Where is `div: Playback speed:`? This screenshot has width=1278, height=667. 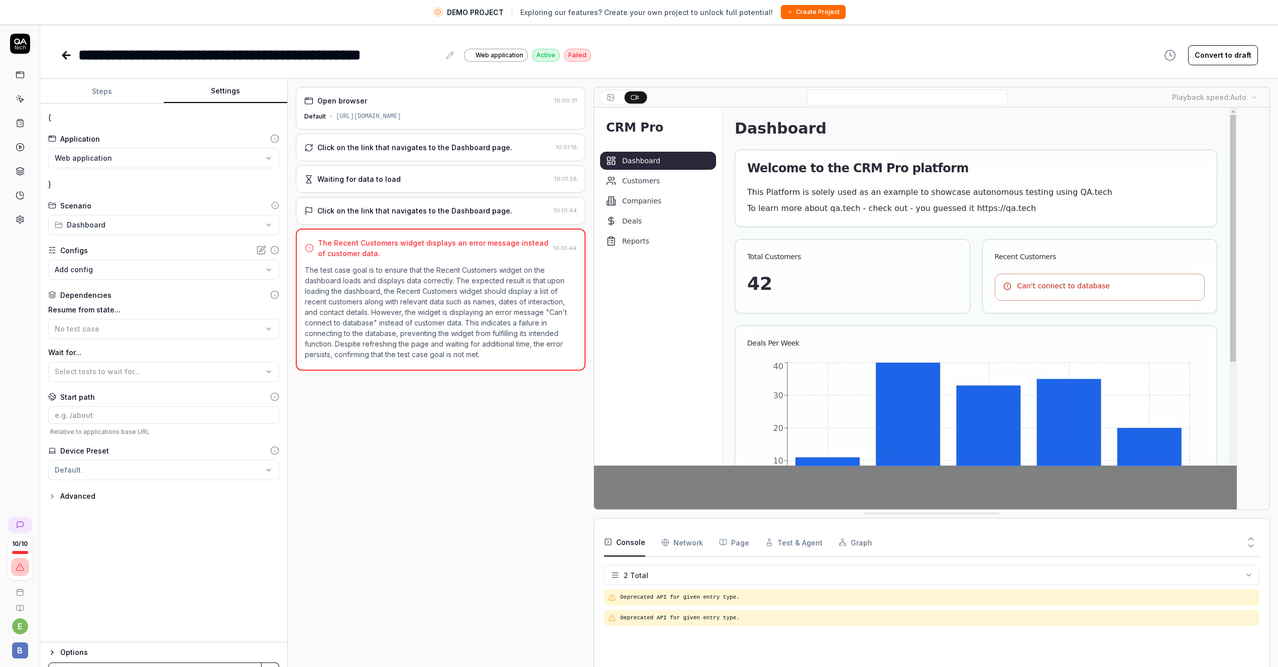 div: Playback speed: is located at coordinates (1210, 97).